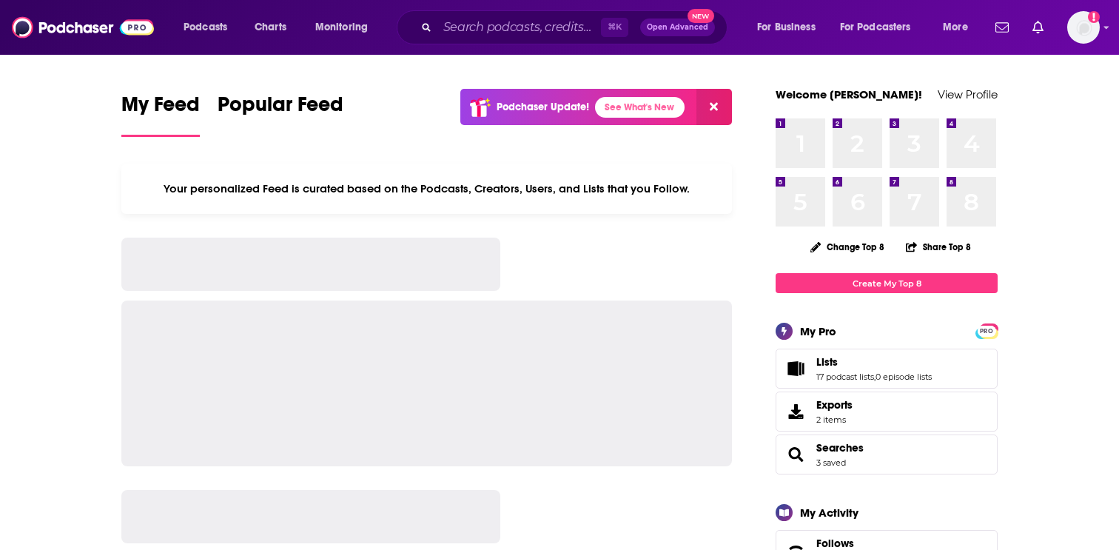  Describe the element at coordinates (1084, 27) in the screenshot. I see `button: Show profile menu` at that location.